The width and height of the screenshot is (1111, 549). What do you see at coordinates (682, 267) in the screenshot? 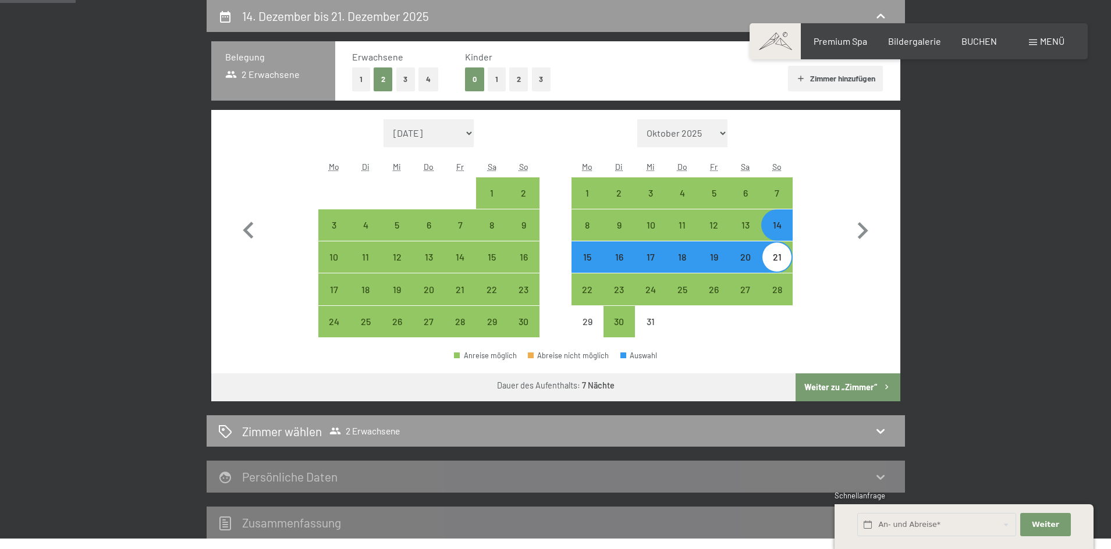
I see `div: 18` at bounding box center [682, 267].